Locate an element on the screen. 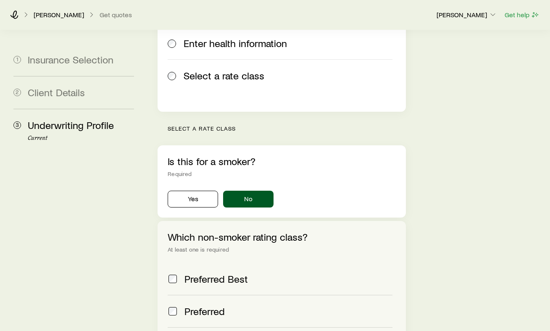  p: Which non-smoker rating class? is located at coordinates (282, 237).